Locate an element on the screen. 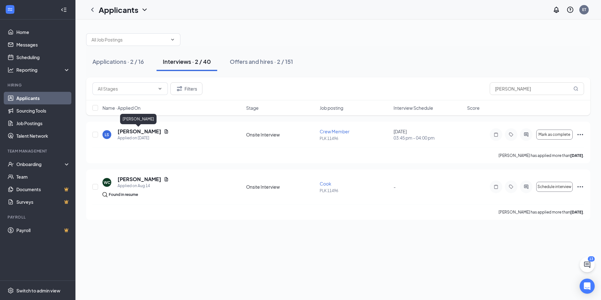 The width and height of the screenshot is (601, 300). div: Reporting is located at coordinates (43, 70).